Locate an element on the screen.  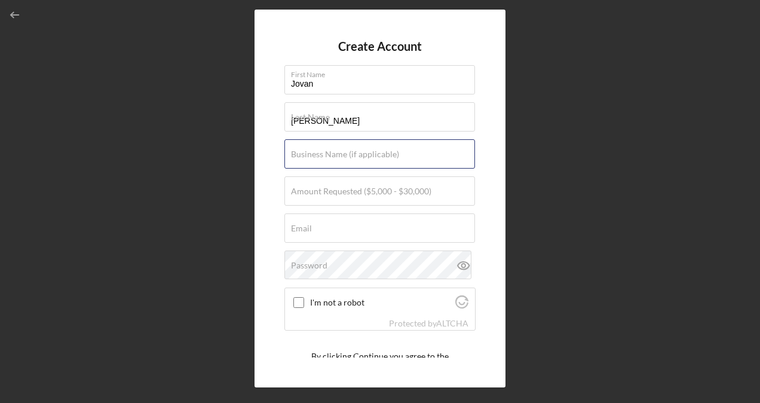
label: Amount Requested ($5,000 - $30,000) is located at coordinates (361, 191).